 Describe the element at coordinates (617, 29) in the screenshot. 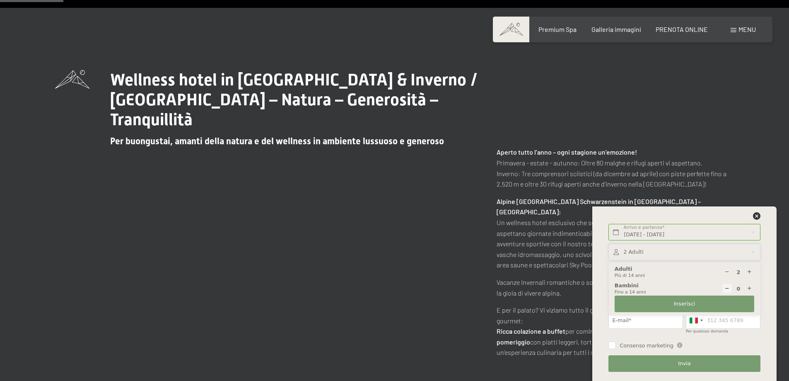

I see `span: Galleria immagini` at that location.